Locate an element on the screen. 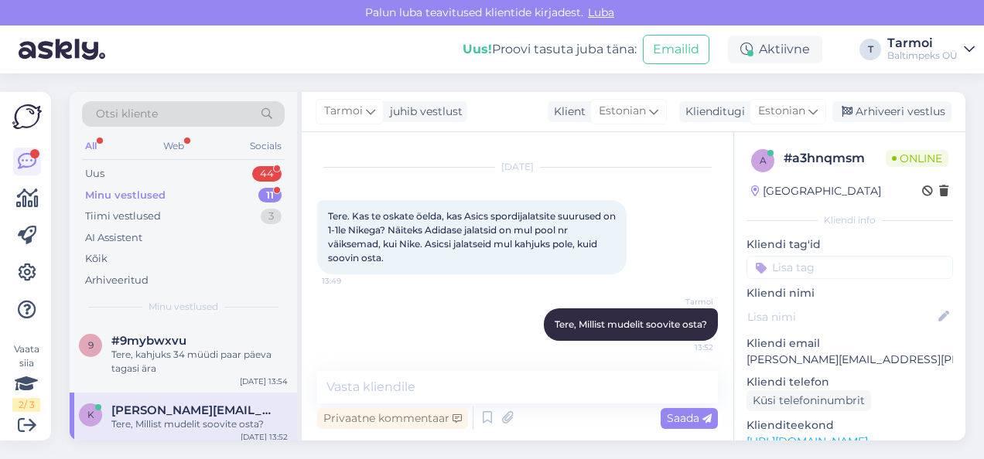 This screenshot has height=459, width=984. div: 3 is located at coordinates (271, 217).